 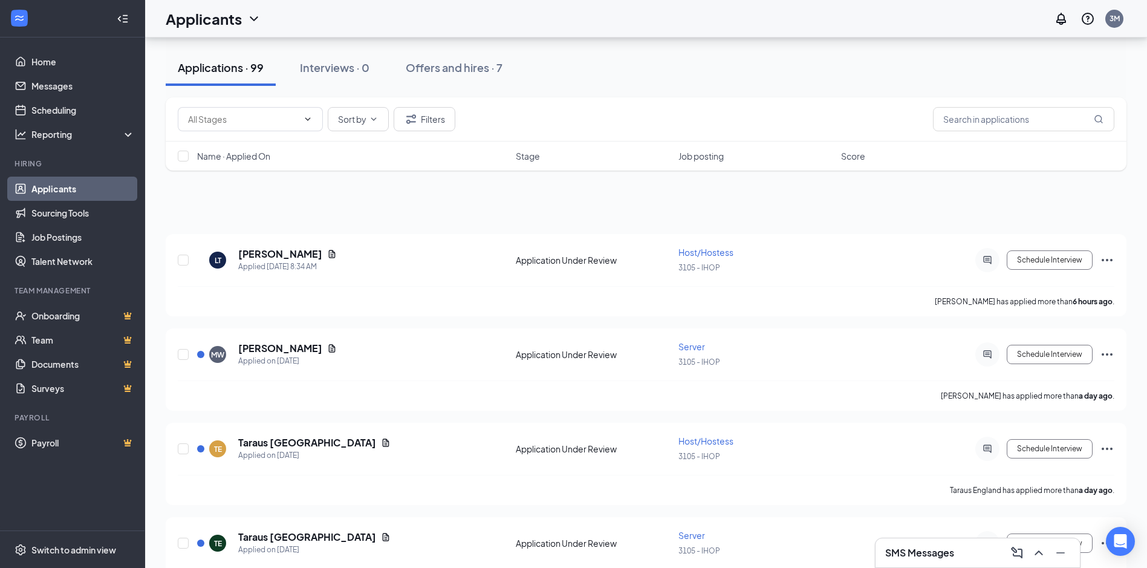 I want to click on a: Job Postings, so click(x=83, y=237).